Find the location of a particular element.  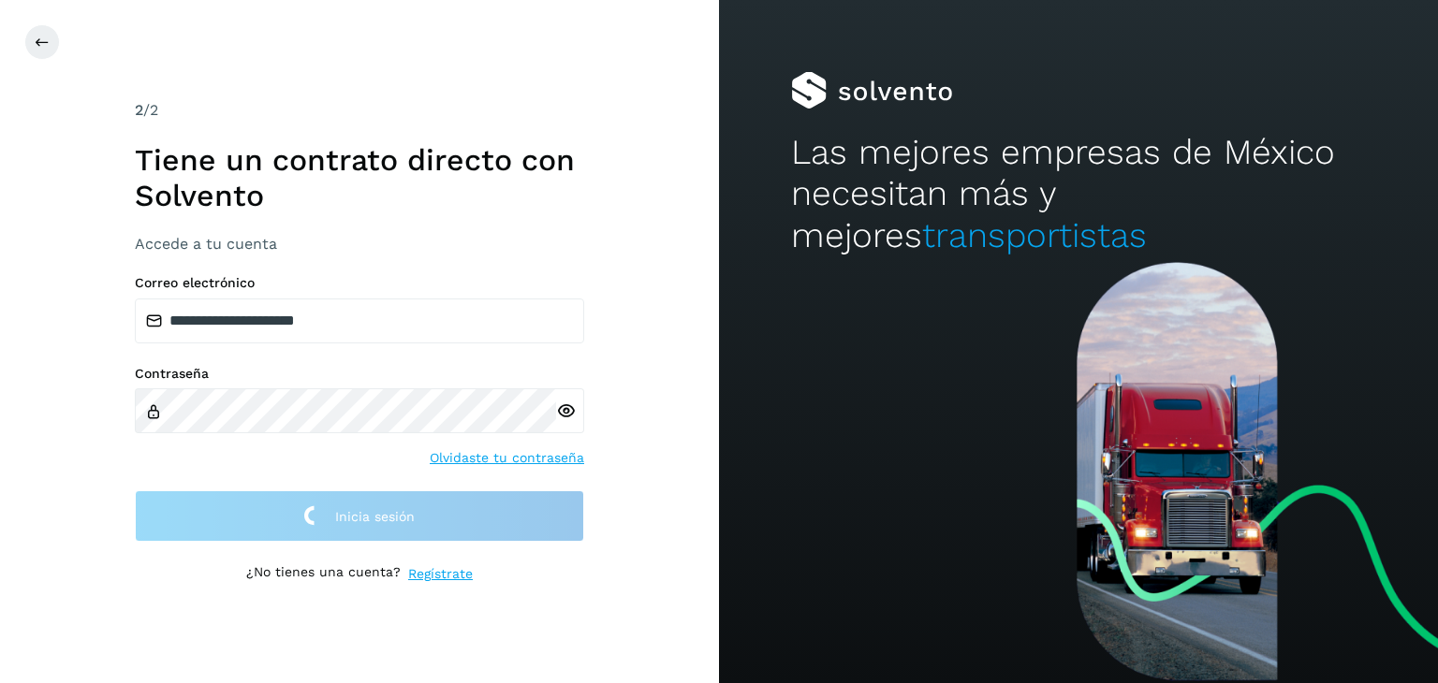

h3: Accede a tu cuenta is located at coordinates (360, 243).